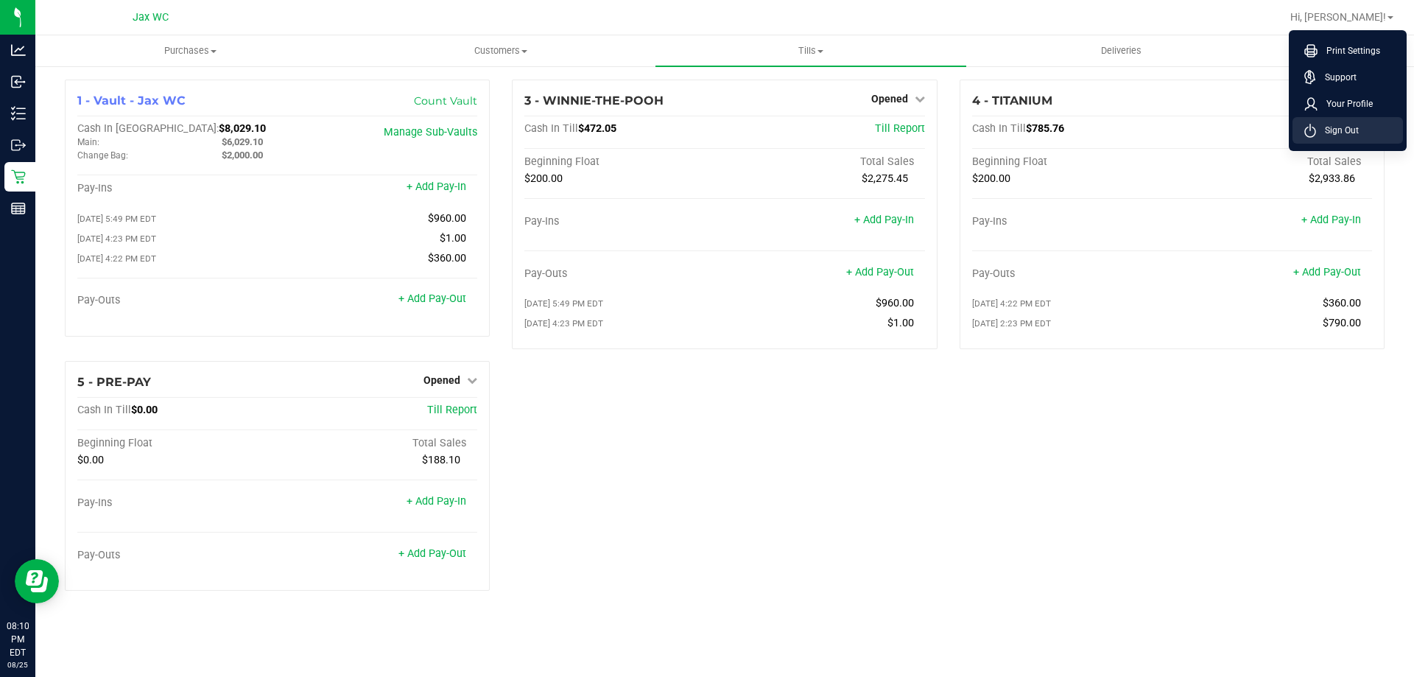  What do you see at coordinates (1345, 104) in the screenshot?
I see `span: Your Profile` at bounding box center [1345, 104].